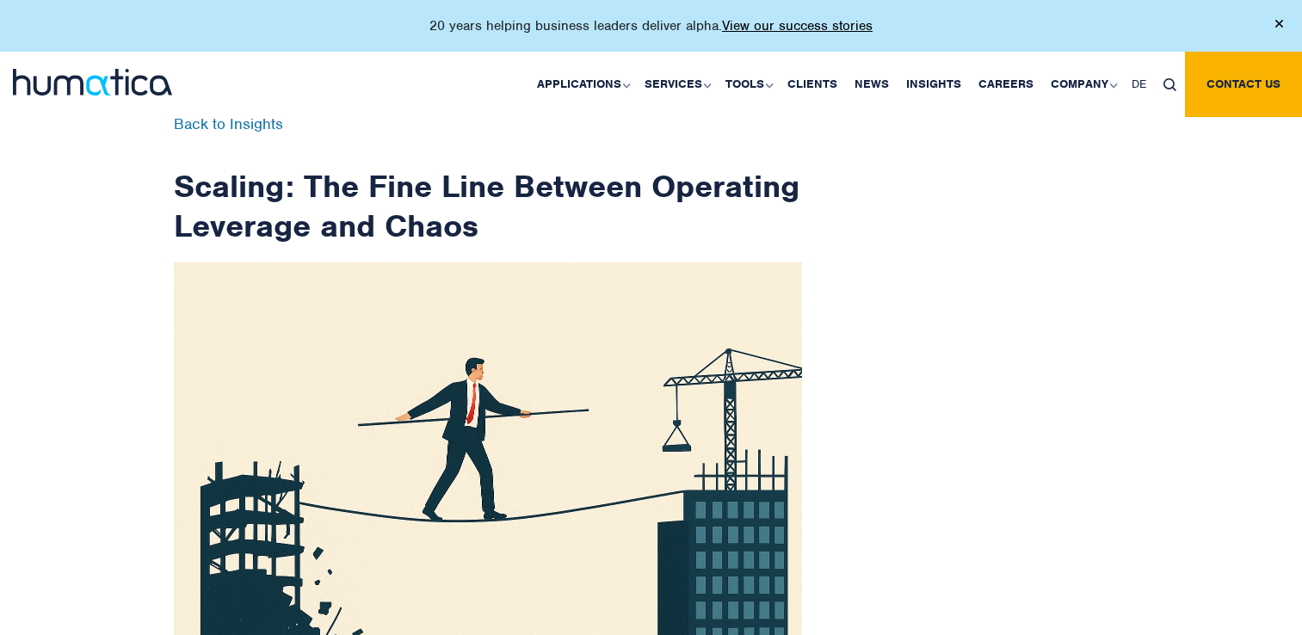 Image resolution: width=1302 pixels, height=635 pixels. What do you see at coordinates (1082, 84) in the screenshot?
I see `a: Company` at bounding box center [1082, 84].